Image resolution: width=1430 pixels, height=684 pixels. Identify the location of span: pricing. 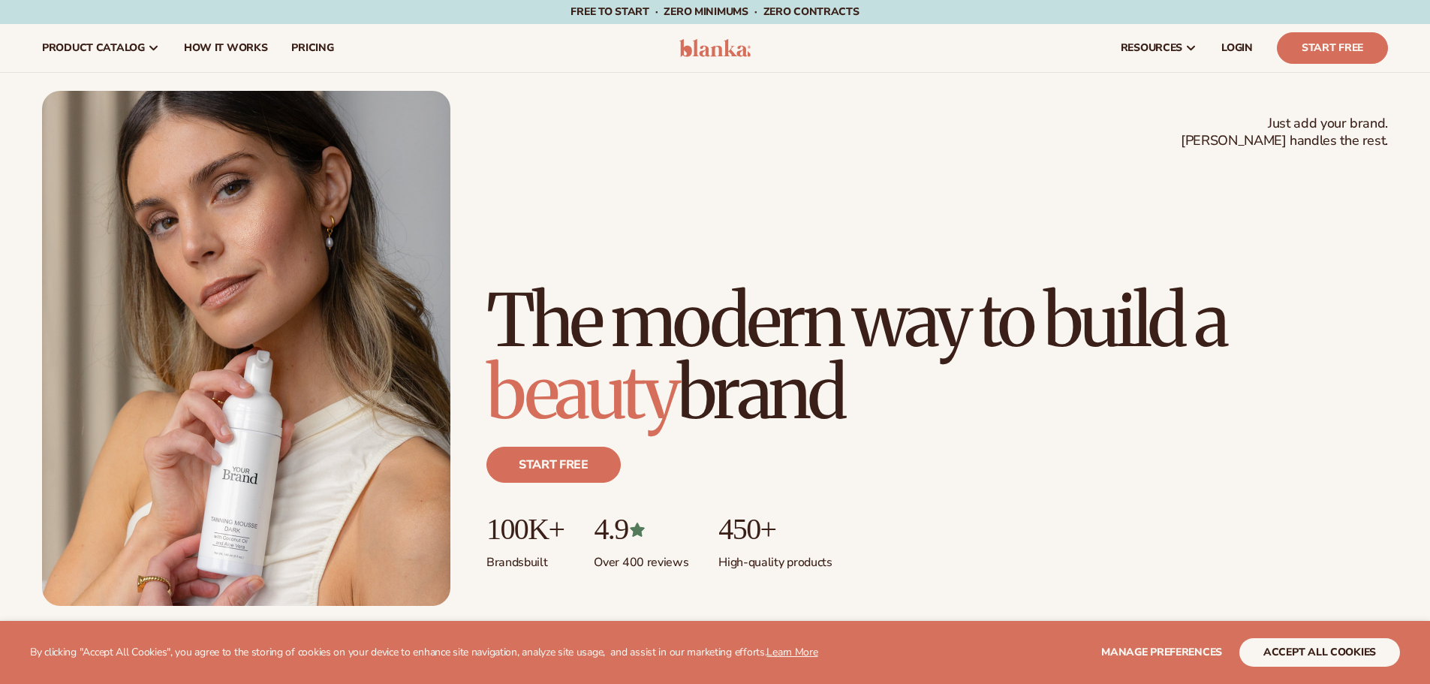
(312, 48).